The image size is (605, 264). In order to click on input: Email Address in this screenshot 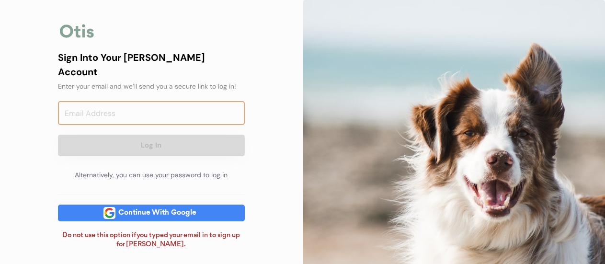, I will do `click(151, 113)`.